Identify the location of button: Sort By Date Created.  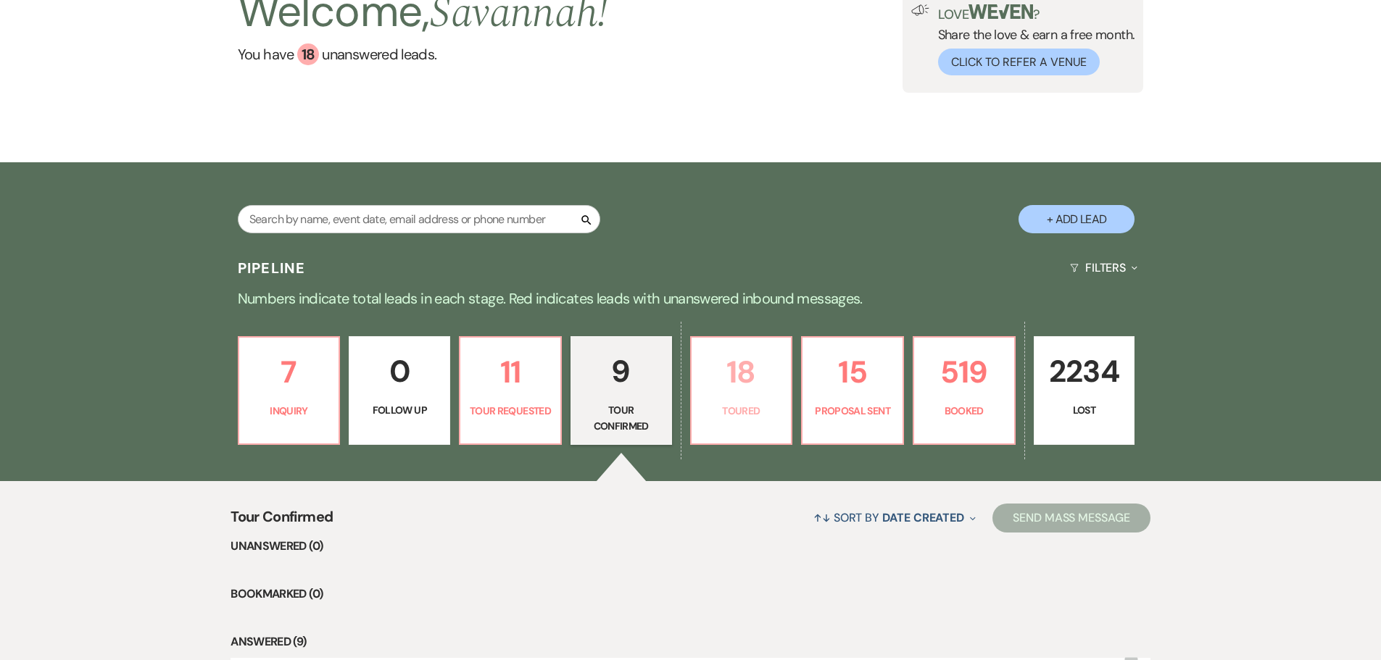
(895, 518).